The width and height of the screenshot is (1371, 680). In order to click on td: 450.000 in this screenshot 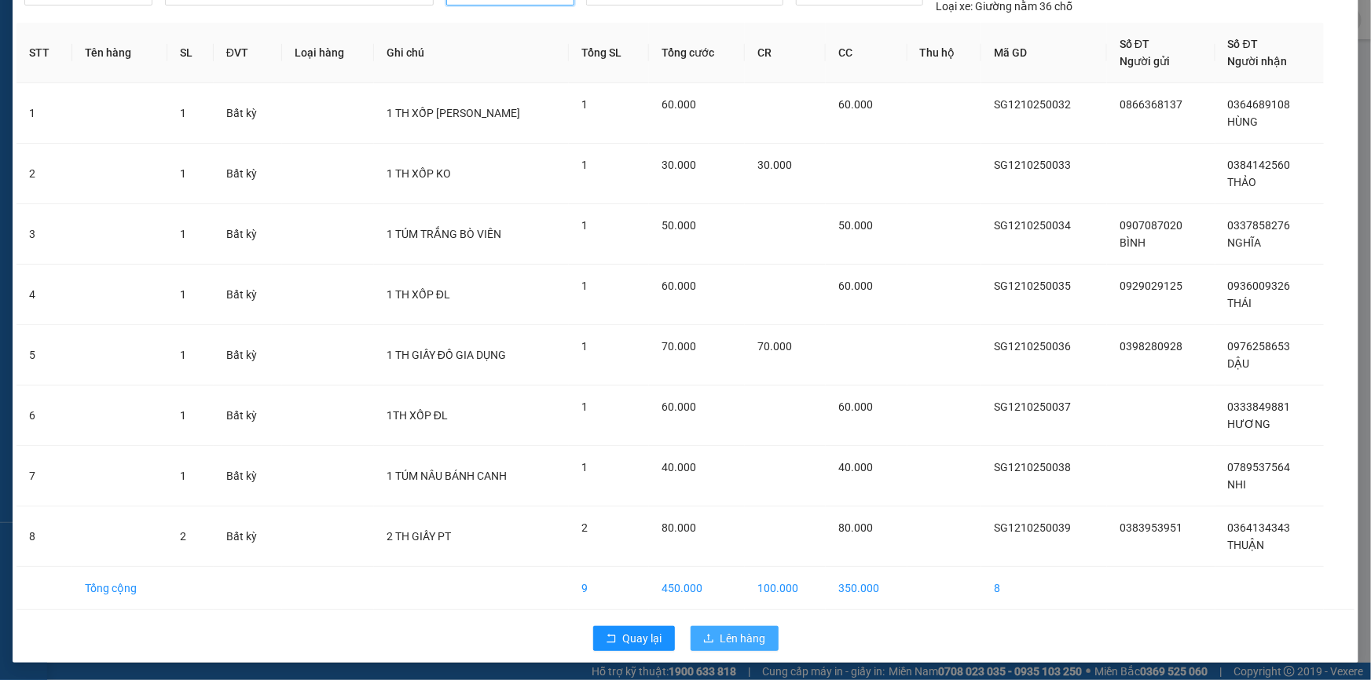, I will do `click(697, 588)`.